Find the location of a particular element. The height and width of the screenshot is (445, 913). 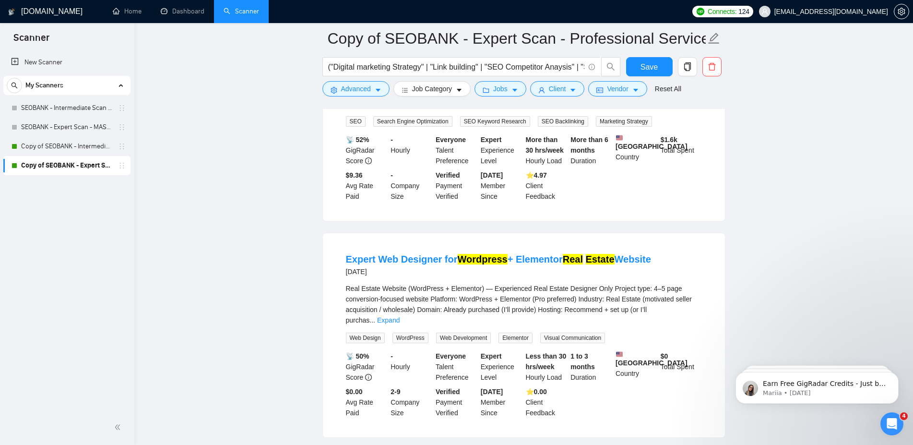

span: Scanner is located at coordinates (31, 41).